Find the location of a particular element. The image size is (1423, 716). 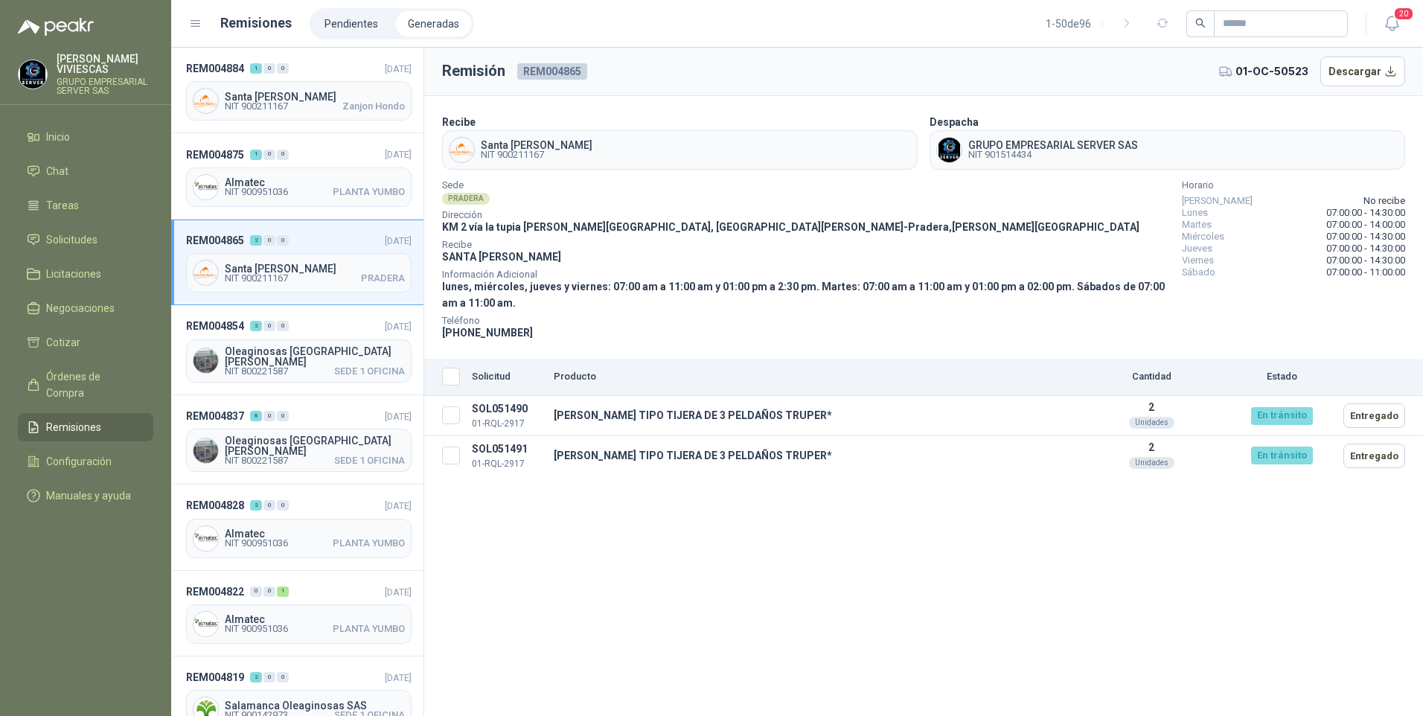

li: Pendientes is located at coordinates (351, 24).